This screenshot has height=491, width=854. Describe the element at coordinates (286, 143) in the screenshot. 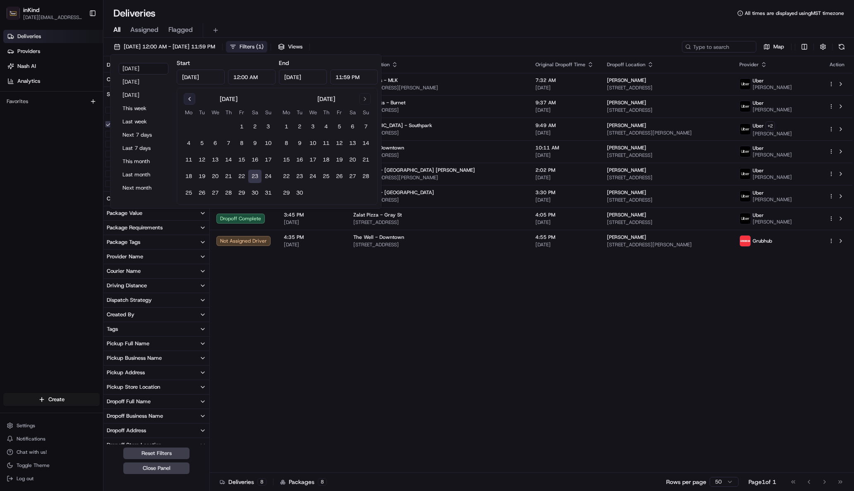

I see `button: 8` at that location.